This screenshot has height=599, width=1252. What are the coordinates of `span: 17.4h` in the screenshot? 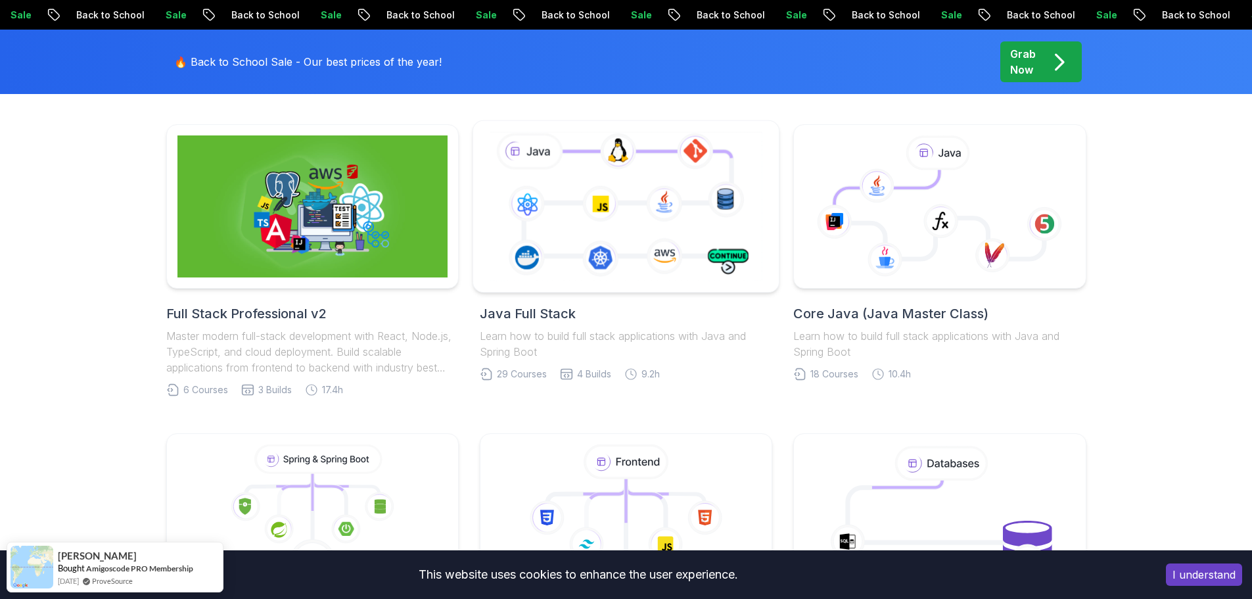 It's located at (333, 390).